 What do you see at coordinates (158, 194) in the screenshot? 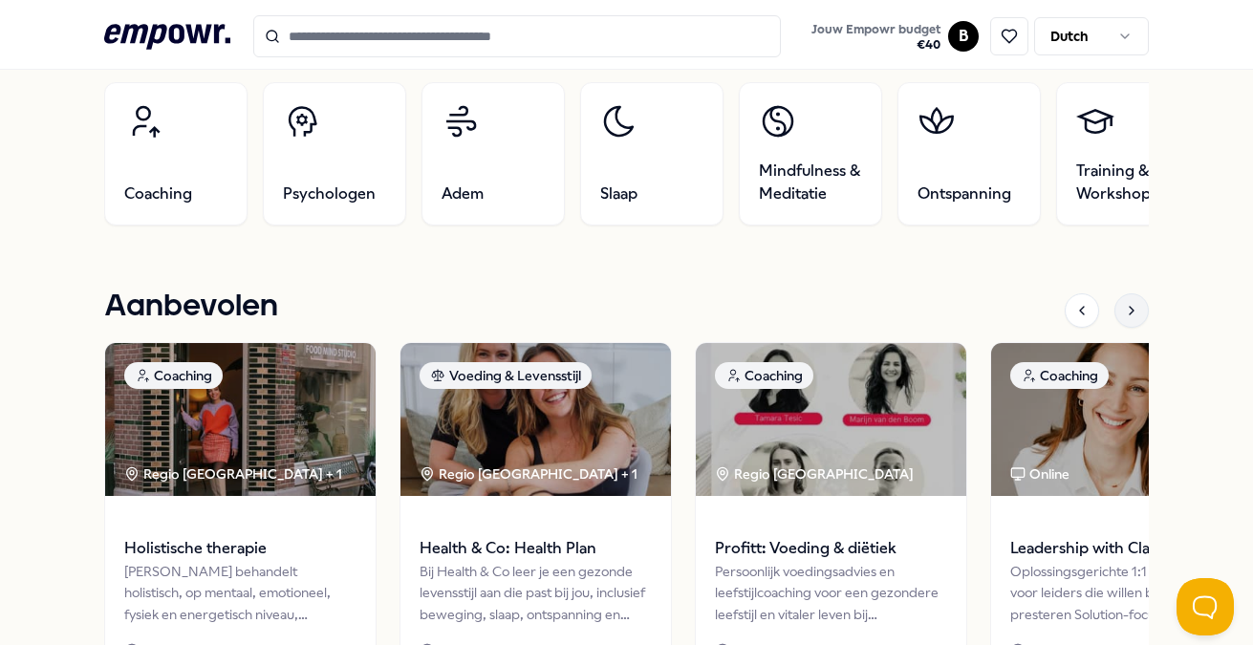
I see `span: Coaching` at bounding box center [158, 194].